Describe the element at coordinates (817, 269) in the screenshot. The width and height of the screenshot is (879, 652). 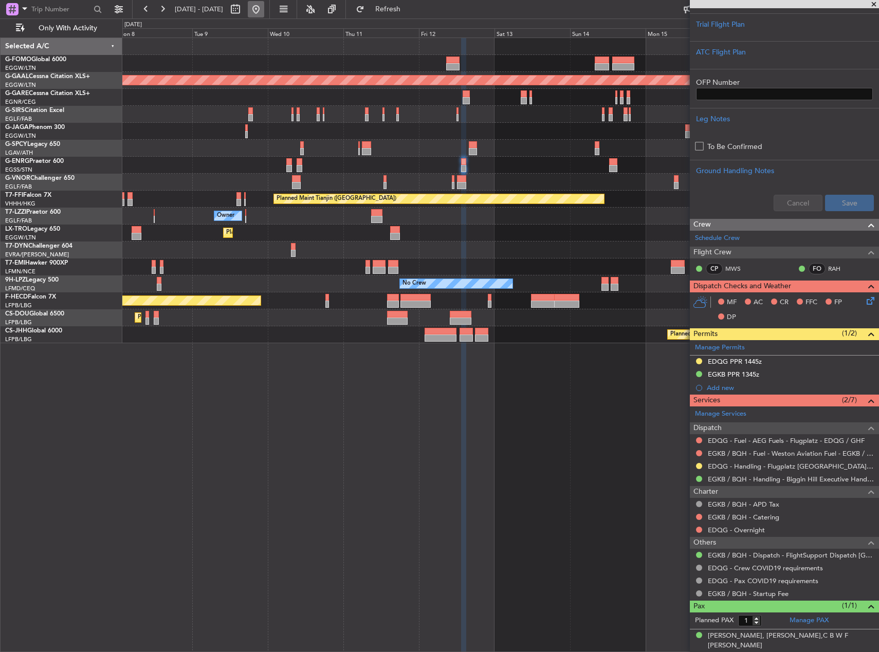
I see `div: FO` at that location.